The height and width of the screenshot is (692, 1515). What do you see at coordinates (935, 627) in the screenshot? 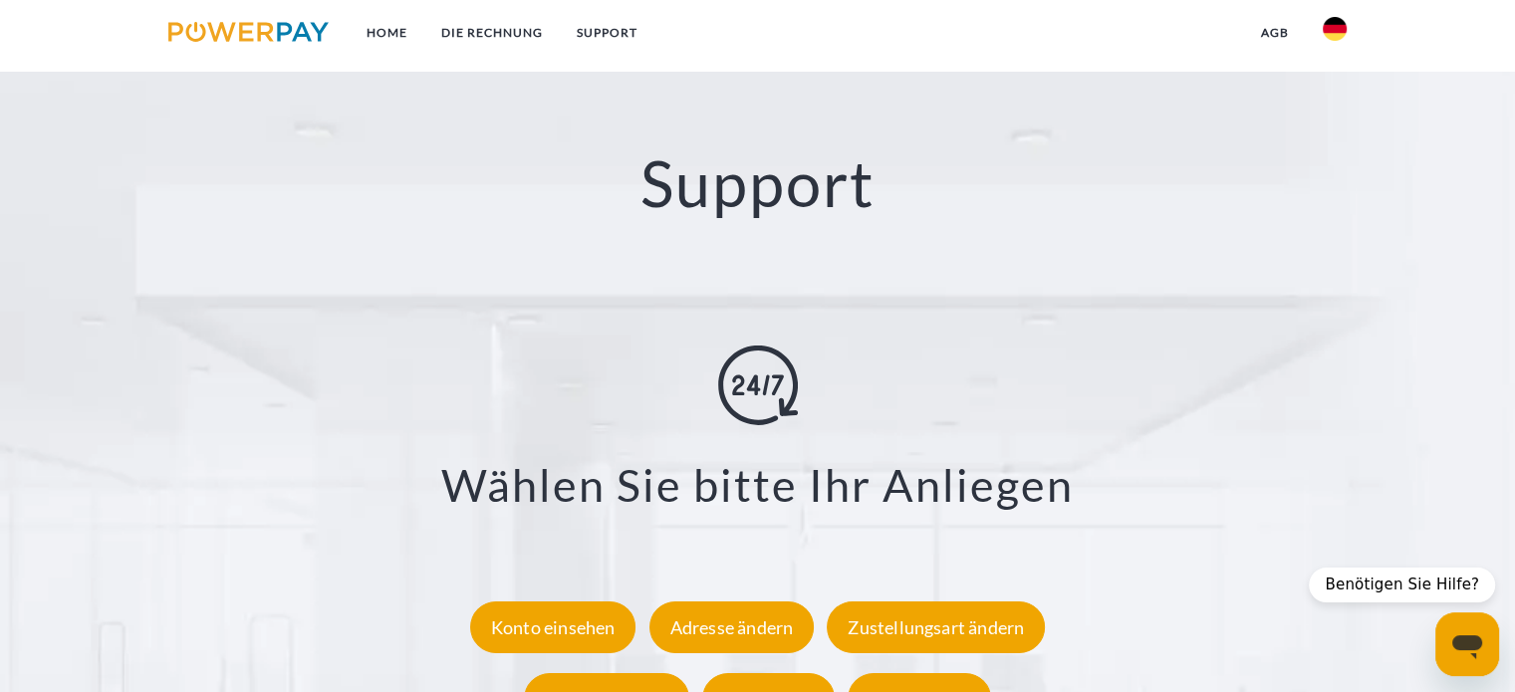
I see `a: Zustellungsart ändern` at bounding box center [935, 627].